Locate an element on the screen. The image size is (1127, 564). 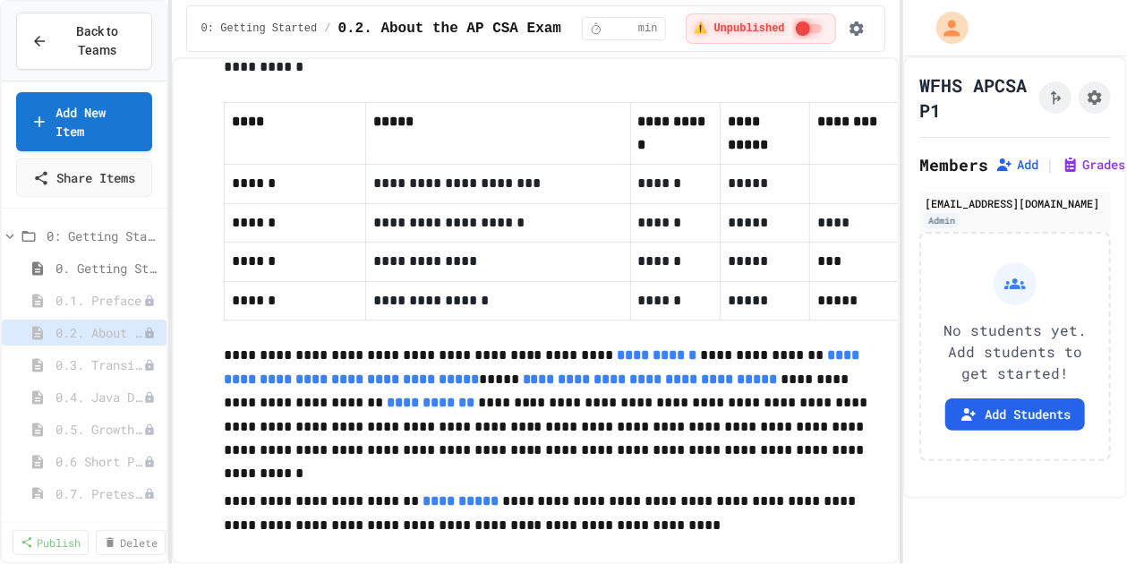
div: Admin is located at coordinates (941, 220).